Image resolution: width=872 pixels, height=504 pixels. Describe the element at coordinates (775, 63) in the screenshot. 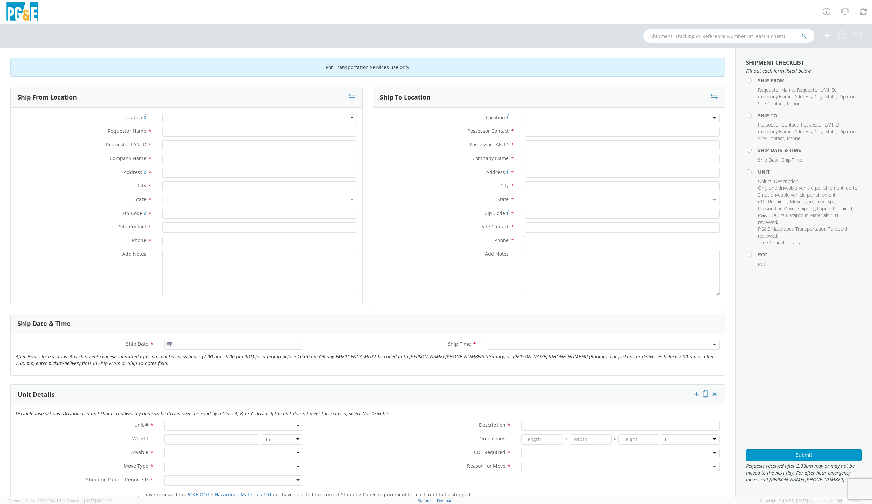

I see `strong: Shipment Checklist` at that location.